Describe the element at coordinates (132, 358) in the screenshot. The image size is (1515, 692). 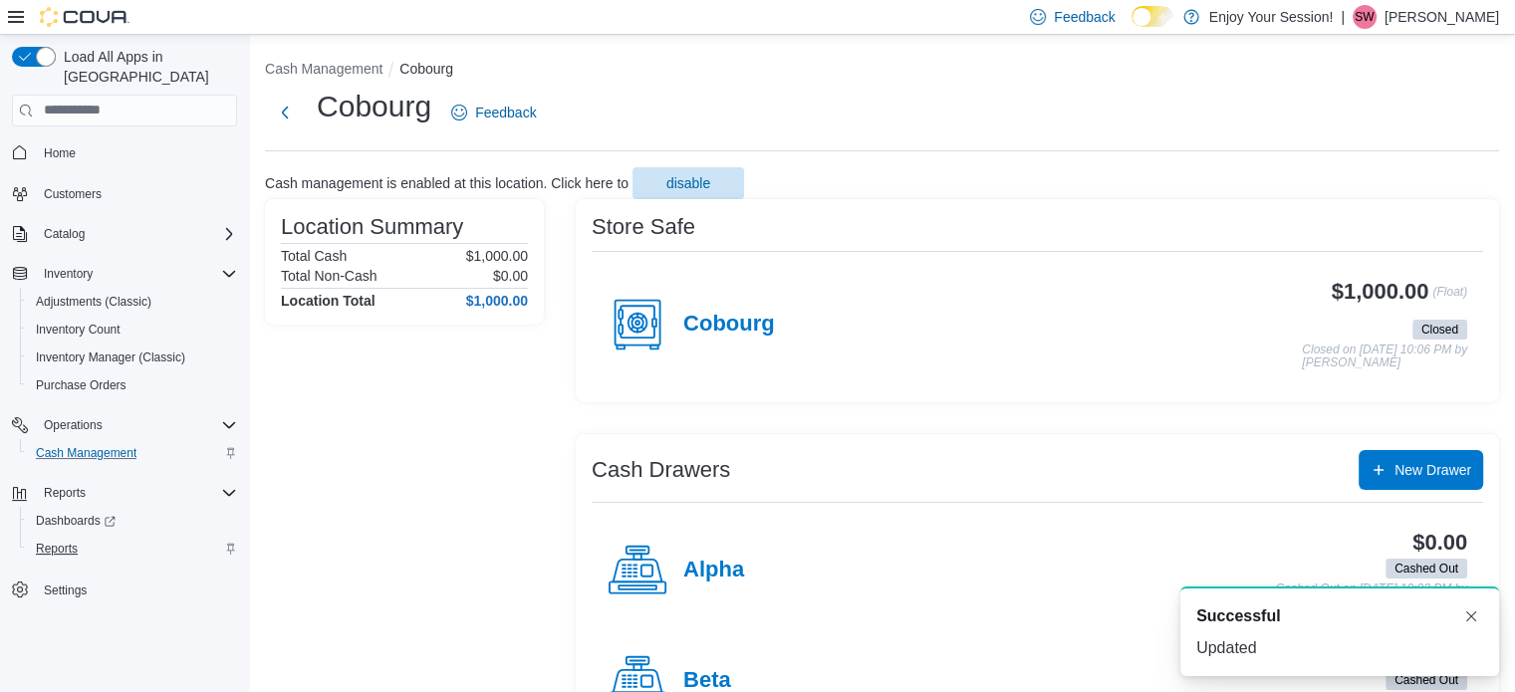
I see `button: Inventory Manager (Classic)` at that location.